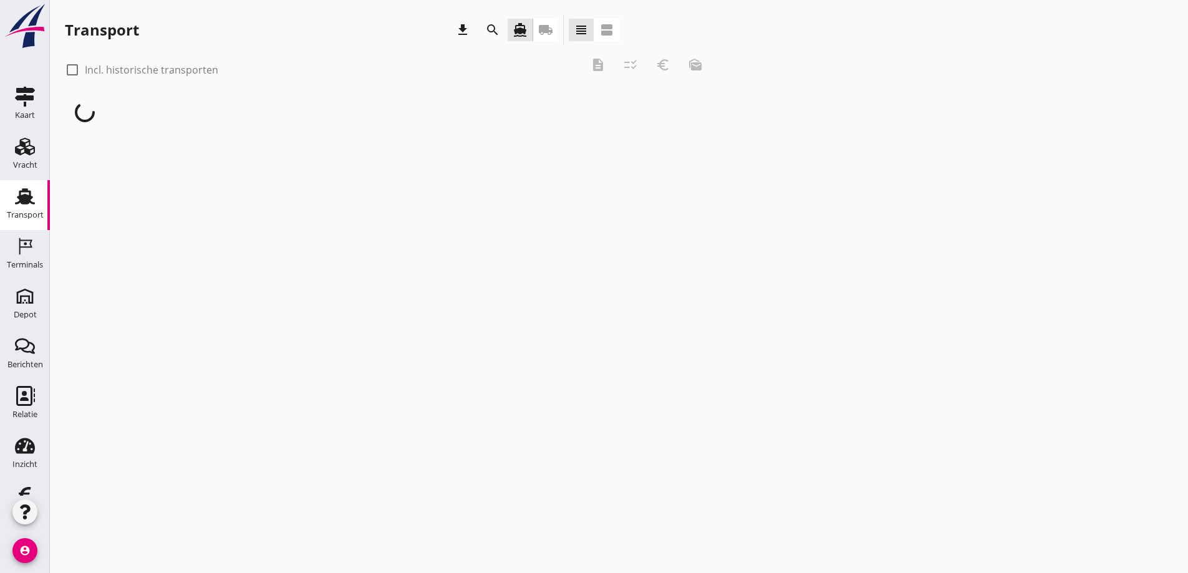  Describe the element at coordinates (25, 364) in the screenshot. I see `div: Berichten` at that location.